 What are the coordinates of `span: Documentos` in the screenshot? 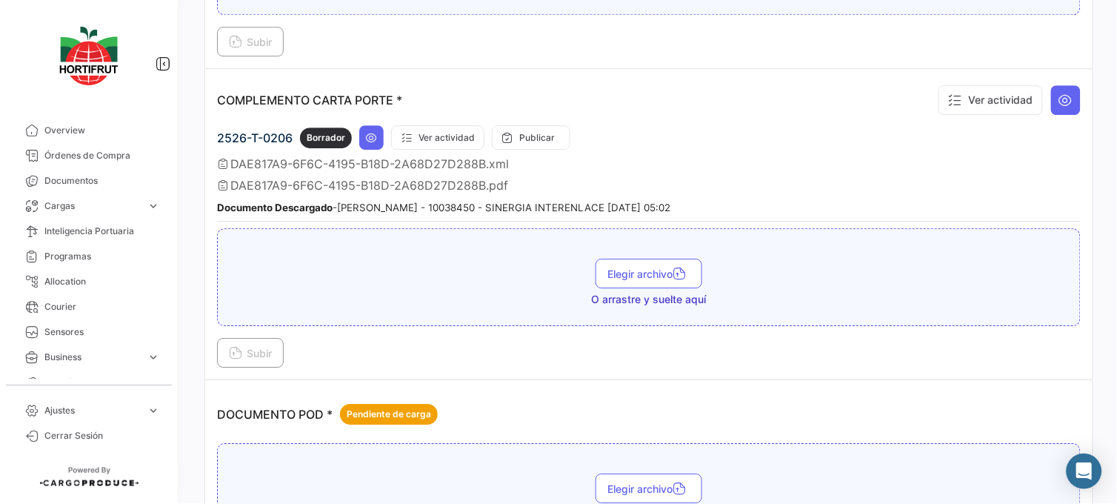 It's located at (102, 181).